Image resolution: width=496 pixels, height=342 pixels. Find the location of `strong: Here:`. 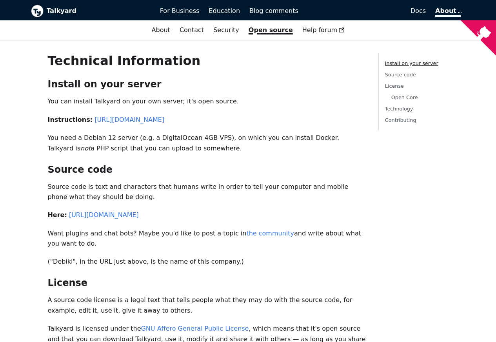

strong: Here: is located at coordinates (57, 215).